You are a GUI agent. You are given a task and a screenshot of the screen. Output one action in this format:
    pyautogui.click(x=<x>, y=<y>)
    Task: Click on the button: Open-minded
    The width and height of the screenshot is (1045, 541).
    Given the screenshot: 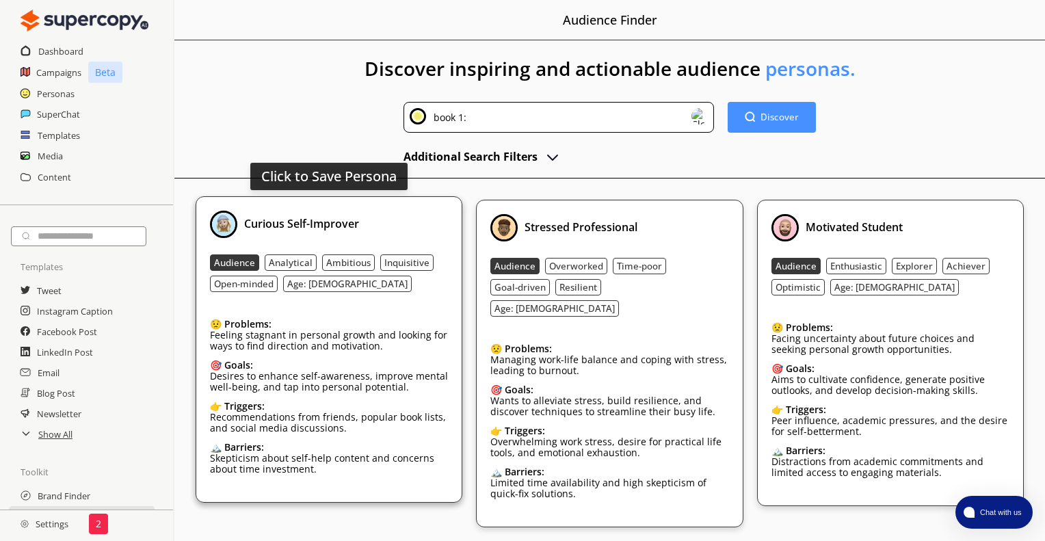 What is the action you would take?
    pyautogui.click(x=243, y=284)
    